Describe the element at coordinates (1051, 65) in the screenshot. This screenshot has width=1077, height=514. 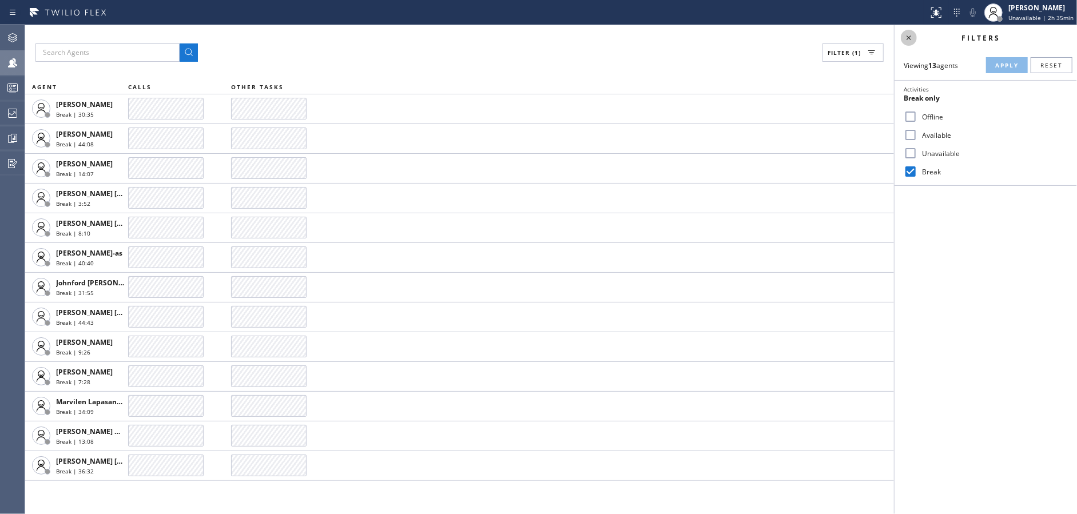
I see `button: Reset` at that location.